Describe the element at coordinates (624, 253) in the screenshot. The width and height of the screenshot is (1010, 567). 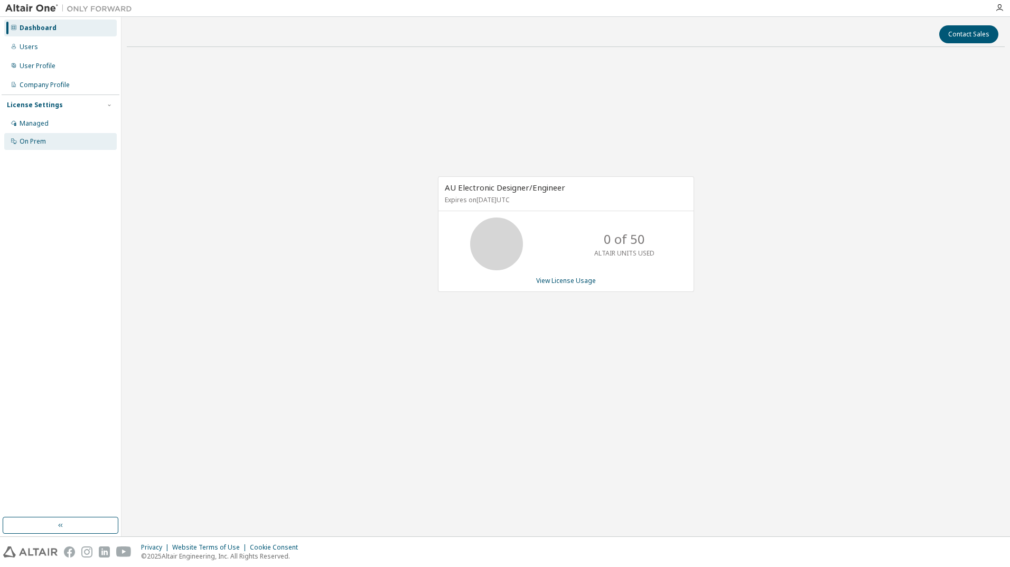
I see `p: ALTAIR UNITS USED` at that location.